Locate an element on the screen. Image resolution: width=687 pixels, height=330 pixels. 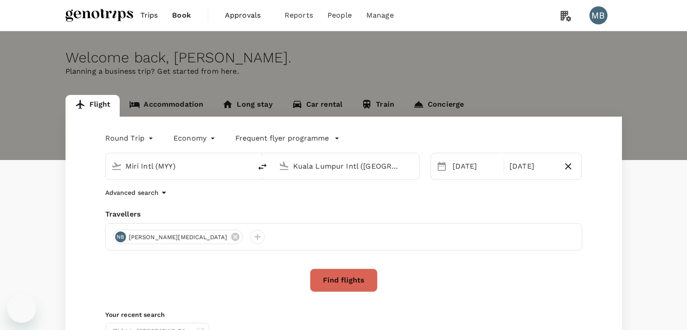
input: Going to is located at coordinates (347, 166).